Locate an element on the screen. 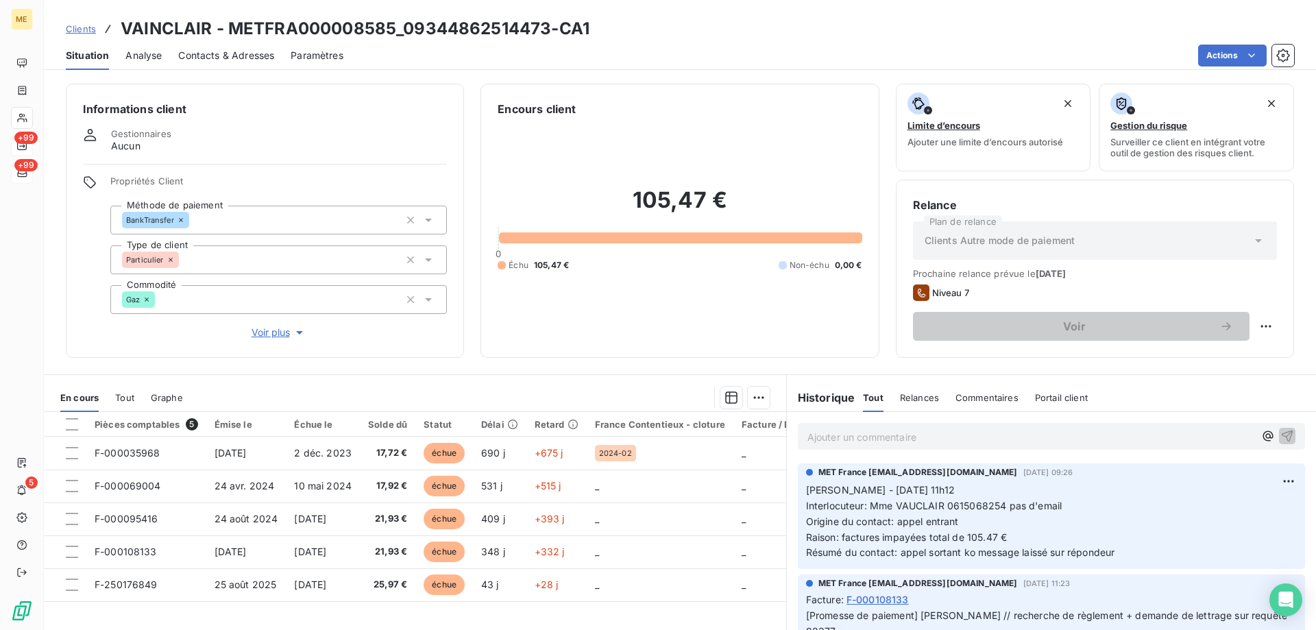 This screenshot has width=1316, height=630. span: 0 is located at coordinates (498, 254).